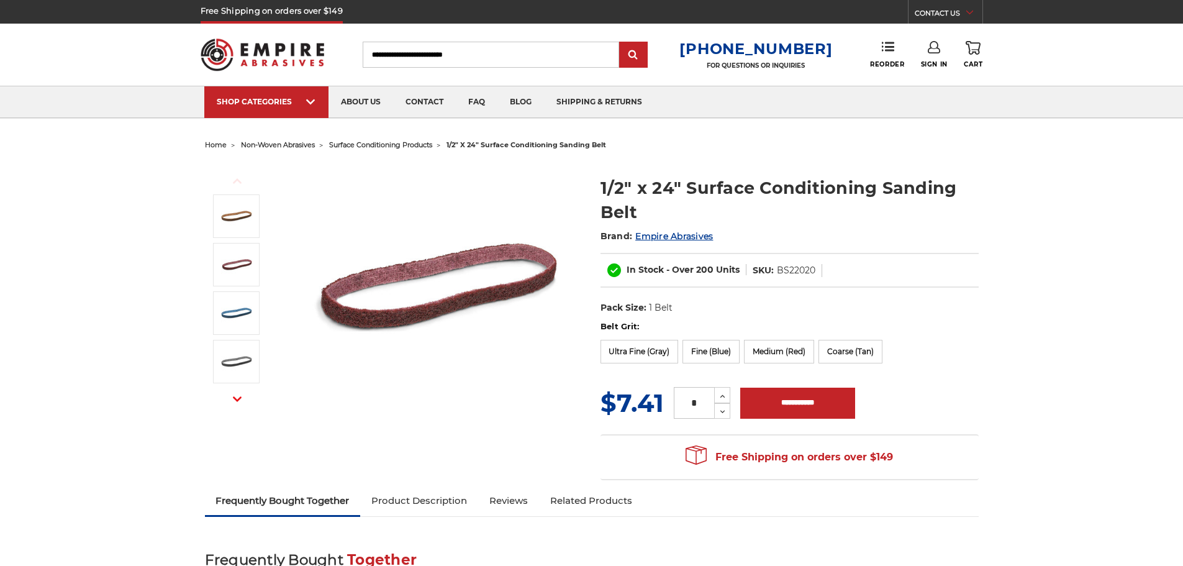 The image size is (1183, 566). What do you see at coordinates (632, 402) in the screenshot?
I see `span: $7.41` at bounding box center [632, 402].